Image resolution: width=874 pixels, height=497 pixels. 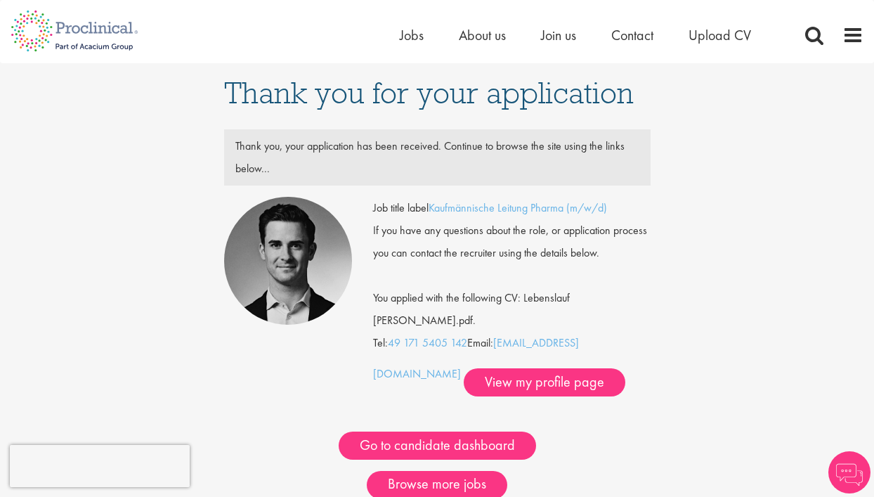 What do you see at coordinates (632, 35) in the screenshot?
I see `span: Contact` at bounding box center [632, 35].